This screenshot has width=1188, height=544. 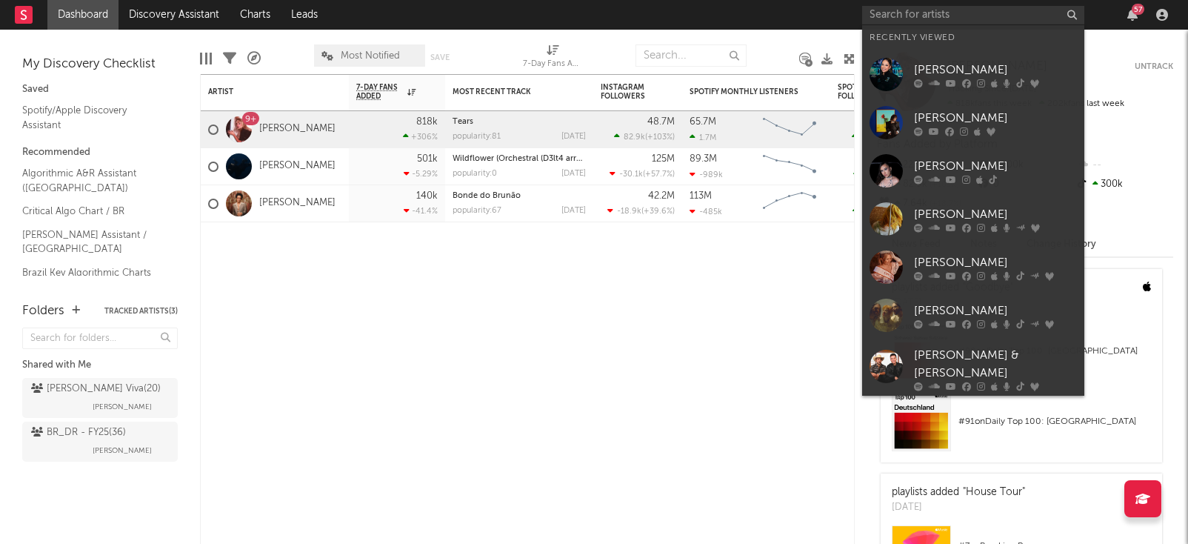 I want to click on div: playlists added, so click(x=958, y=492).